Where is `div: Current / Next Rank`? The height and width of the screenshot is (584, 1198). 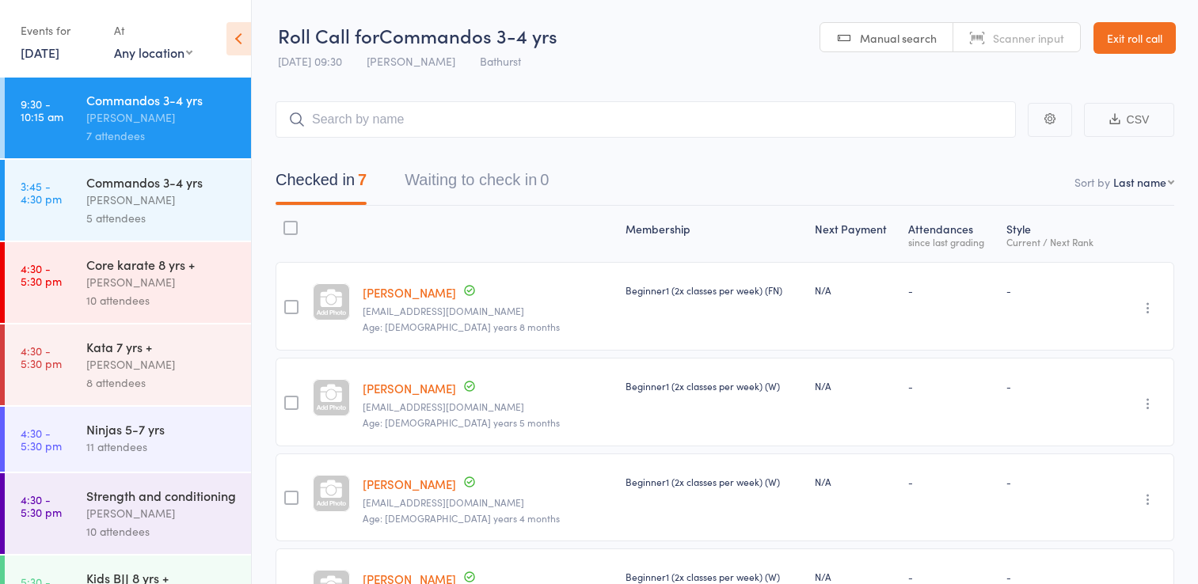 div: Current / Next Rank is located at coordinates (1055, 242).